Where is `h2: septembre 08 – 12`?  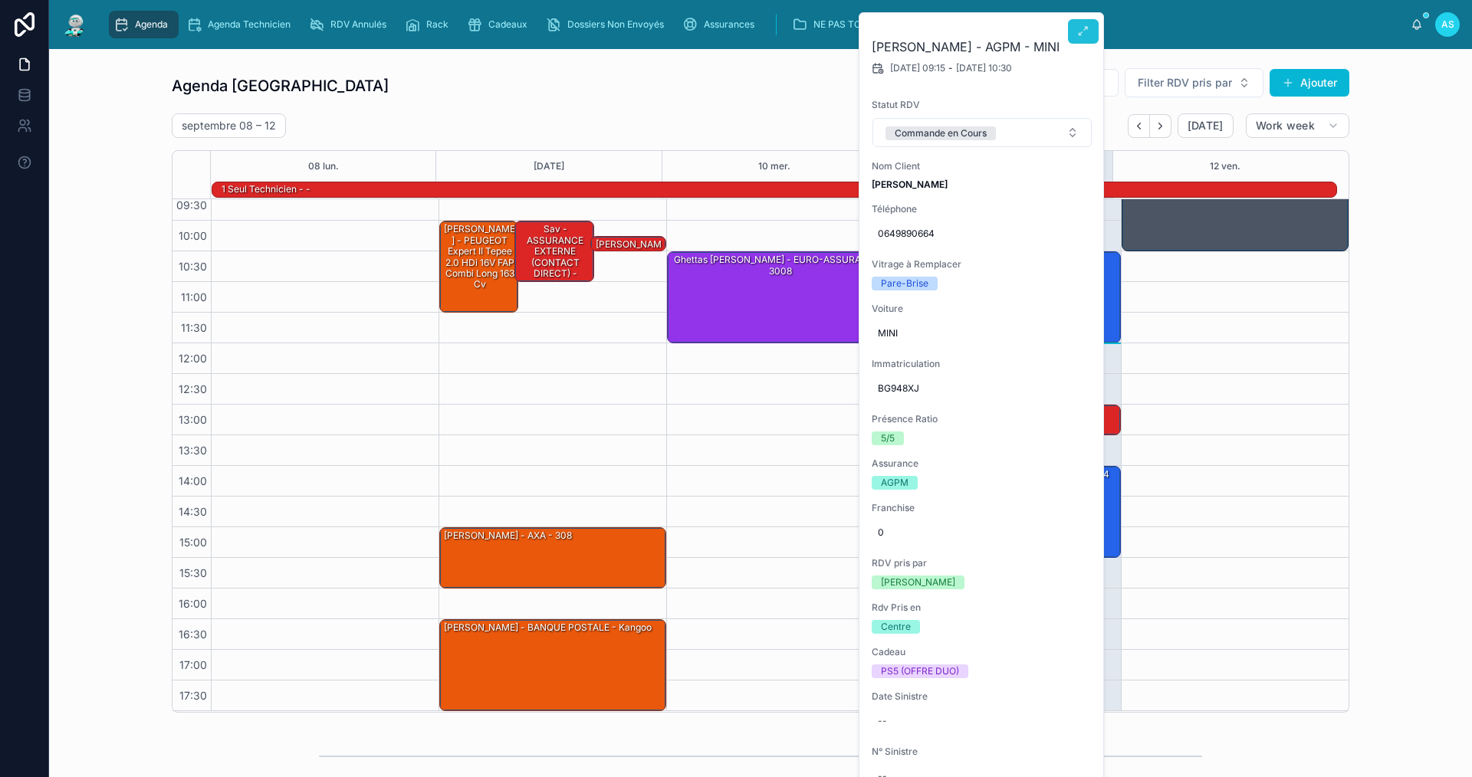 h2: septembre 08 – 12 is located at coordinates (228, 126).